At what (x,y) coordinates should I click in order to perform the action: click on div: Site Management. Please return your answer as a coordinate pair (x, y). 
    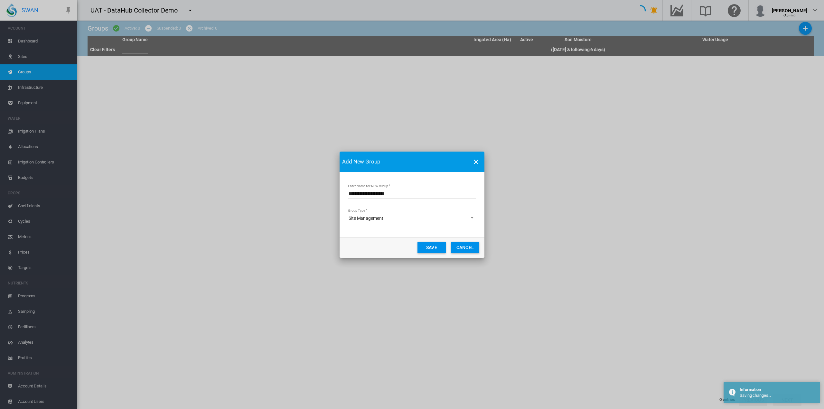
    Looking at the image, I should click on (366, 218).